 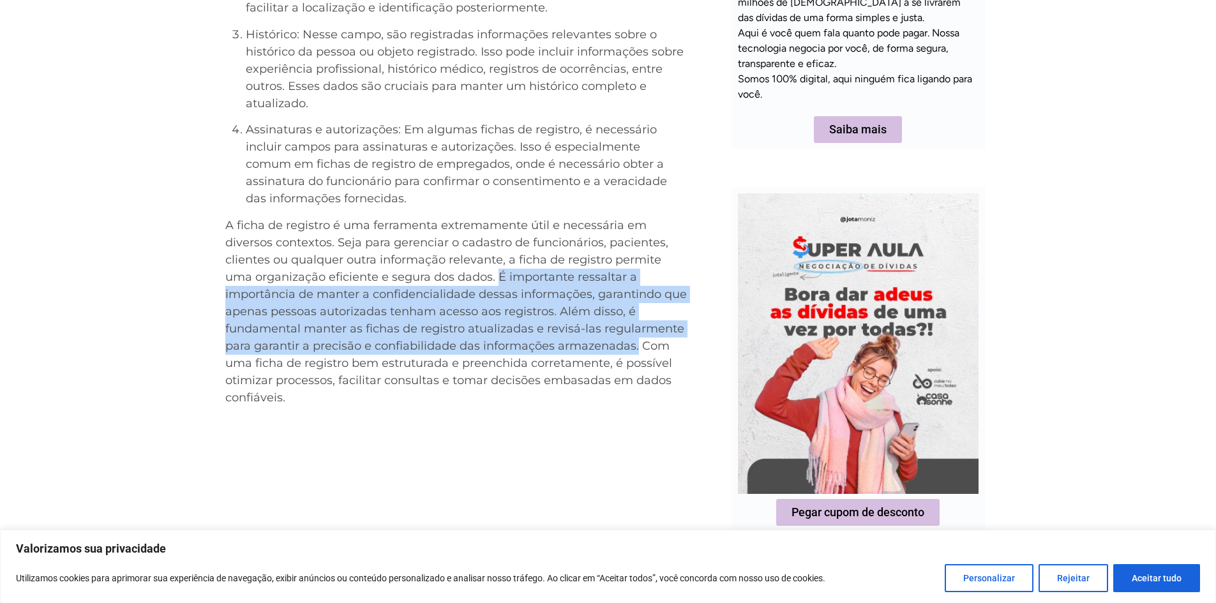 I want to click on button: Personalizar, so click(x=989, y=578).